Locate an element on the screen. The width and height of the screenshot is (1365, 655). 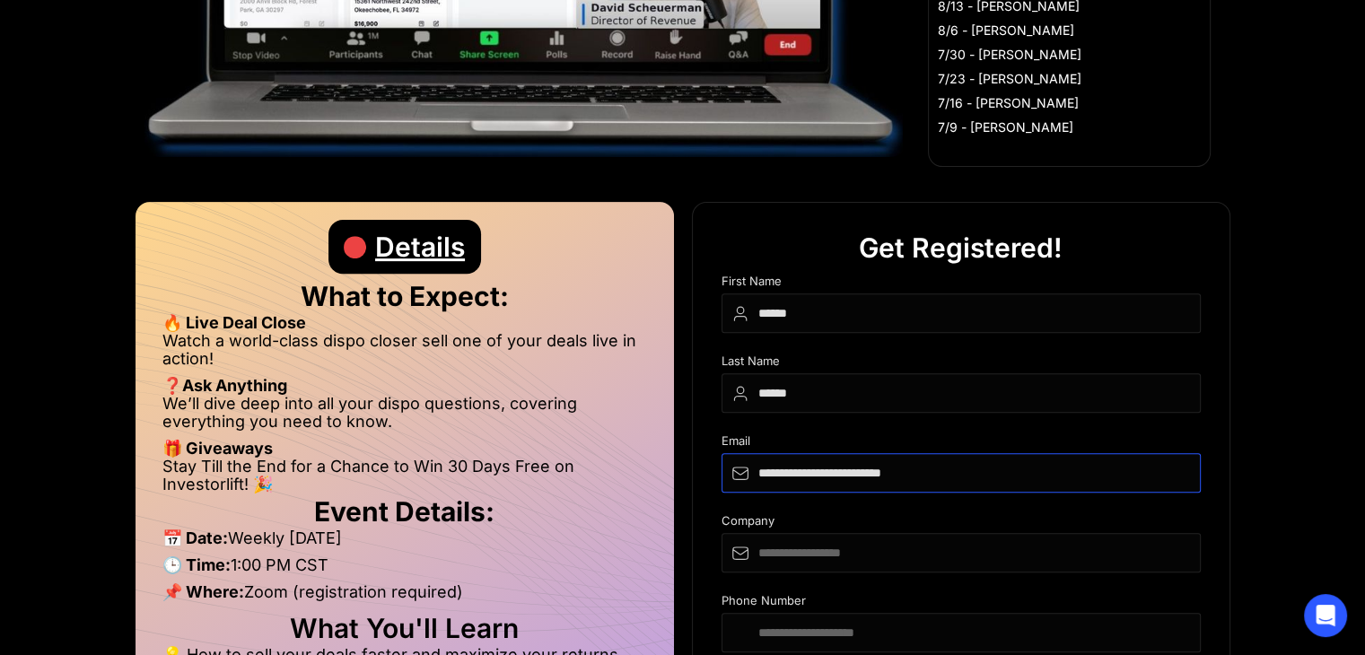
li: Zoom (registration required) is located at coordinates (405, 597).